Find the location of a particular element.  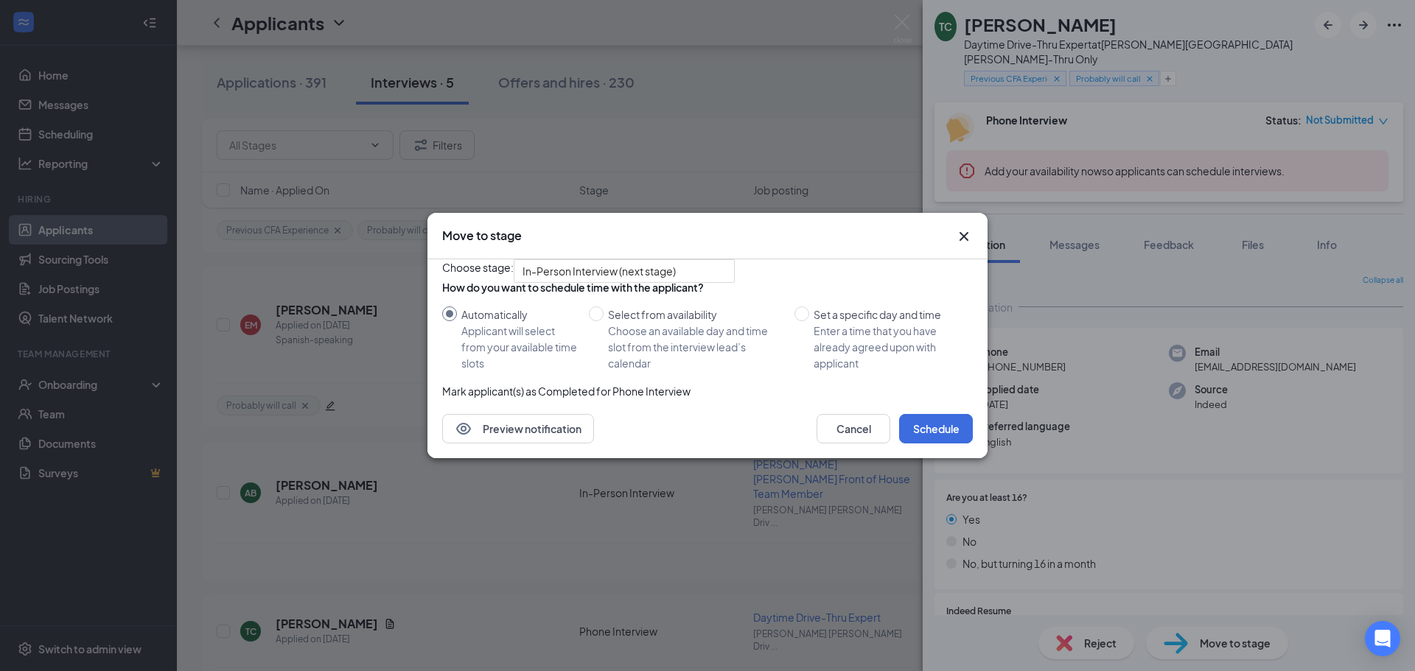

div: Choose an available day and time slot from the interview lead’s calendar is located at coordinates (695, 347).